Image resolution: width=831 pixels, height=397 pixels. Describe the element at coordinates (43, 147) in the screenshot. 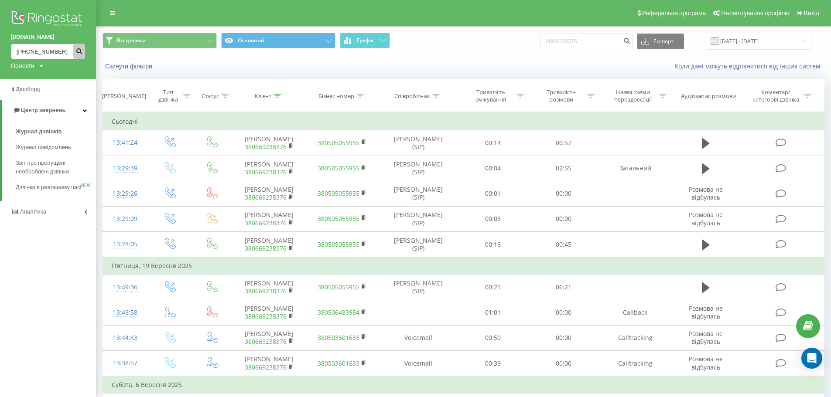

I see `span: Журнал повідомлень` at that location.